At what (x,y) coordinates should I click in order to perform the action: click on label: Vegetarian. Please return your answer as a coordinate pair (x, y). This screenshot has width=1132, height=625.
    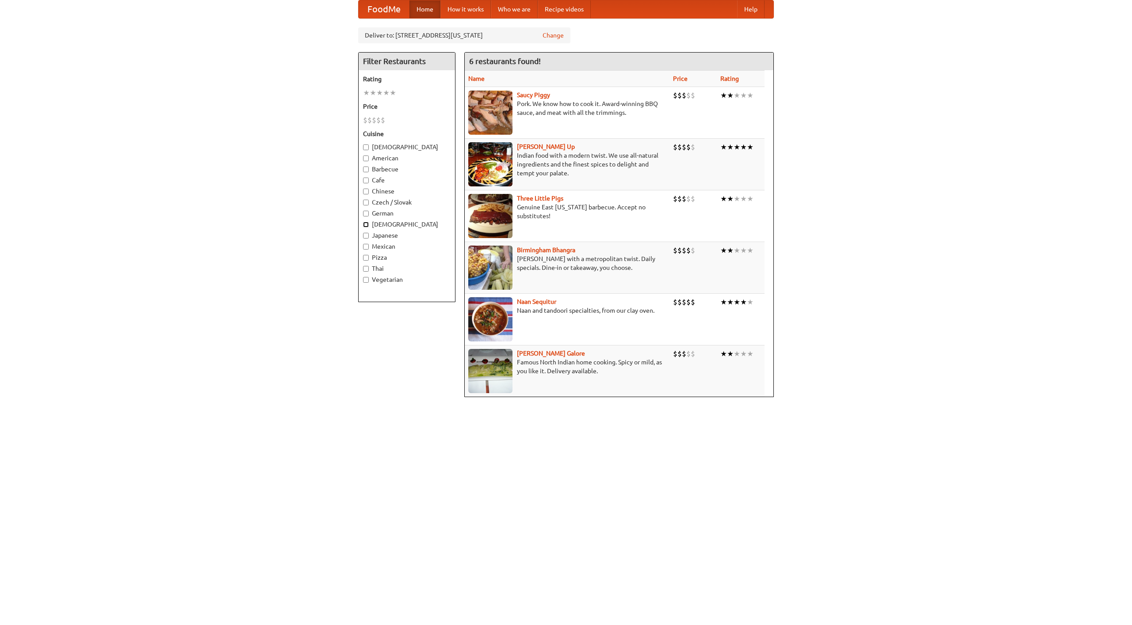
    Looking at the image, I should click on (407, 280).